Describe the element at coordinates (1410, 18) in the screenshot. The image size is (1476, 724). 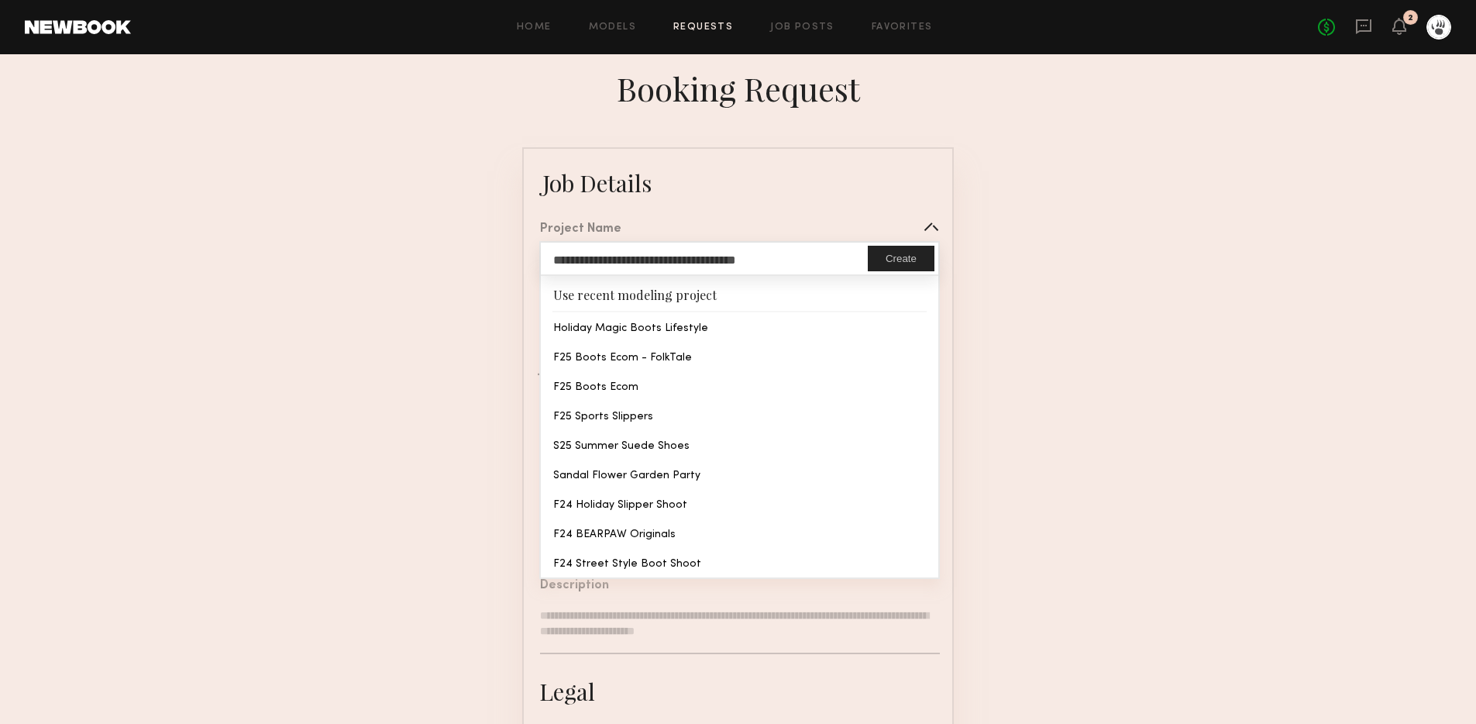
I see `div: 2` at that location.